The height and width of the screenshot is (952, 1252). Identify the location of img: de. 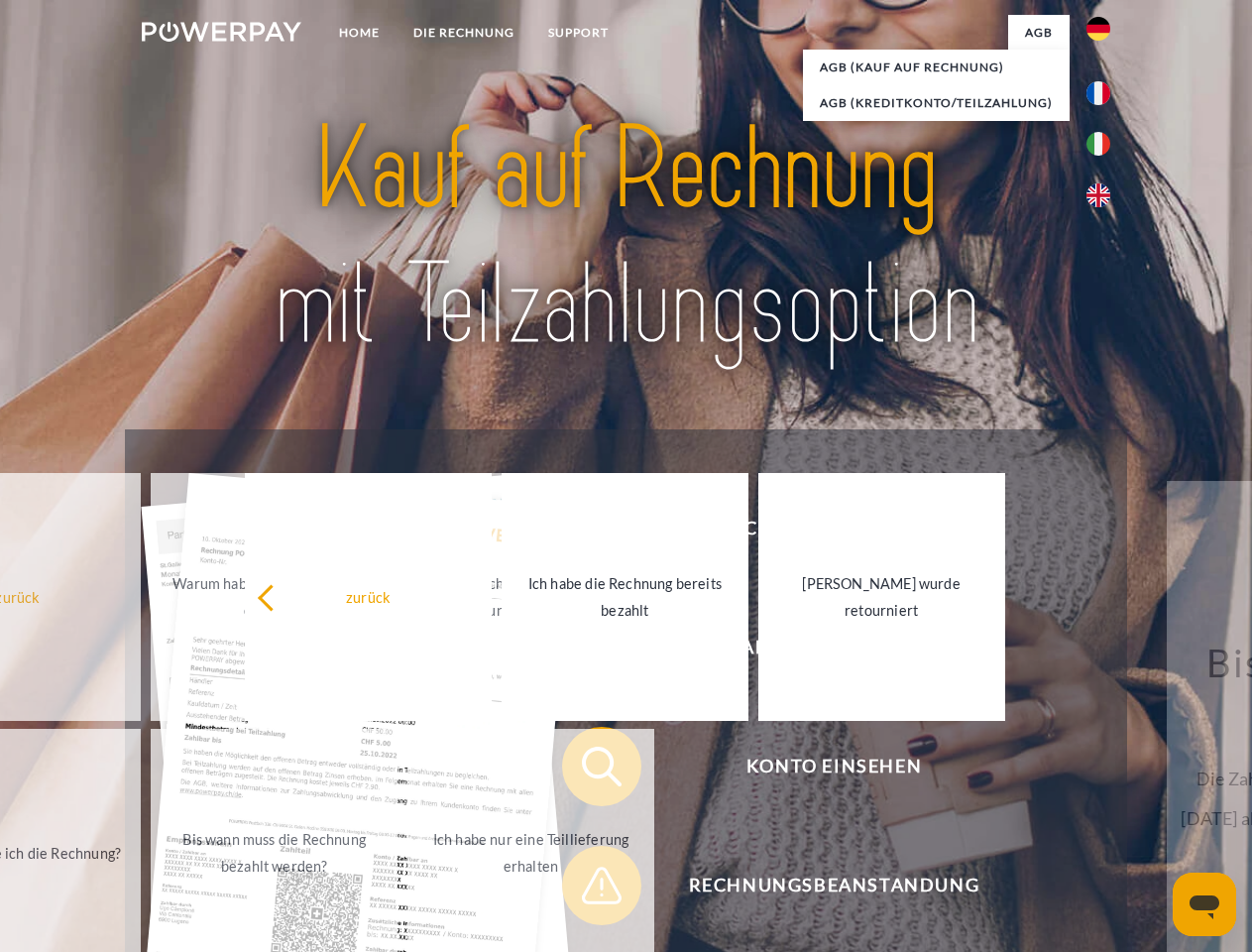
(1099, 29).